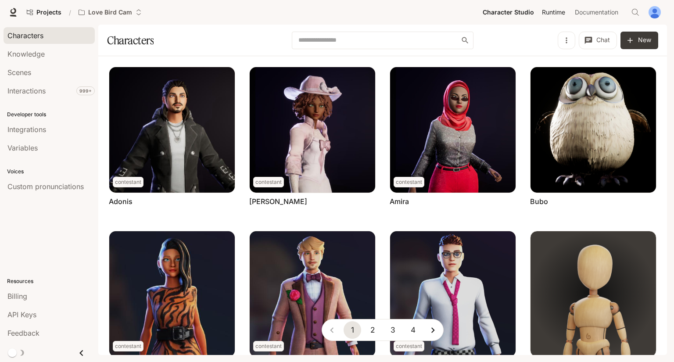 The image size is (674, 362). I want to click on nav: pagination navigation, so click(382, 330).